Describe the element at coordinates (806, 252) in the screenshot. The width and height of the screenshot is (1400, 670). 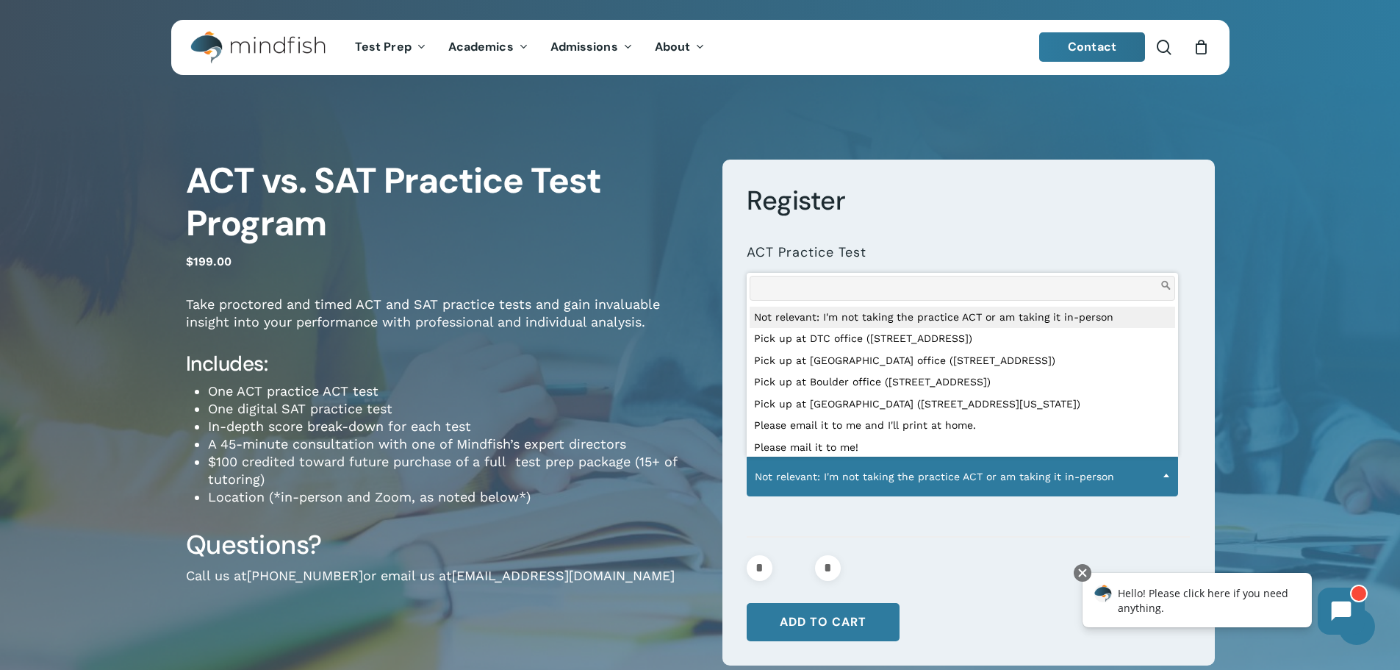
I see `label: ACT Practice Test` at that location.